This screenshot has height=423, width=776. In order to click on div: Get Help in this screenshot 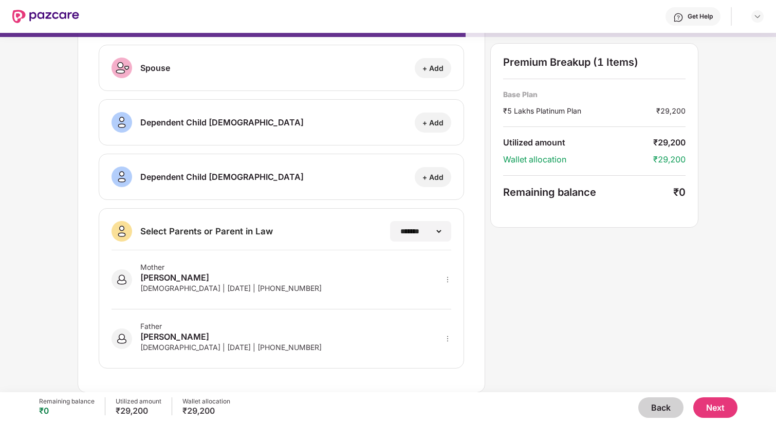, I will do `click(700, 16)`.